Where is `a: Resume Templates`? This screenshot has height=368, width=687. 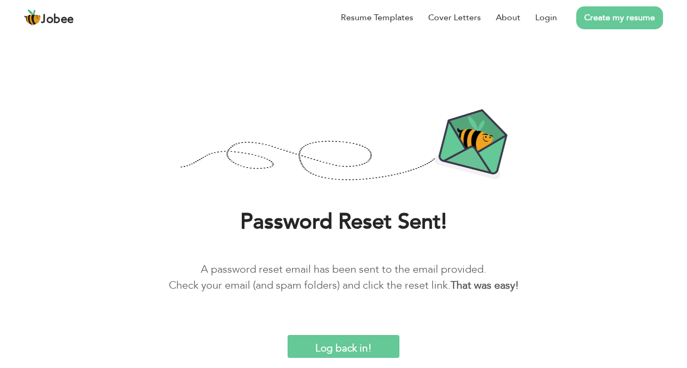
a: Resume Templates is located at coordinates (377, 18).